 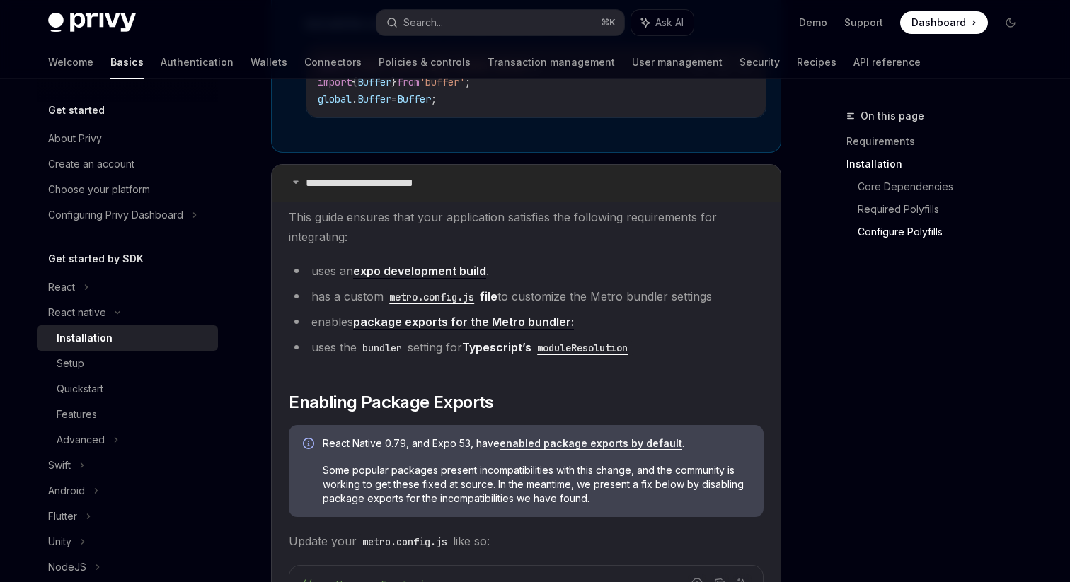 I want to click on span: Some popular packages present incompatibilities with this change, and the community is working to..., so click(x=536, y=485).